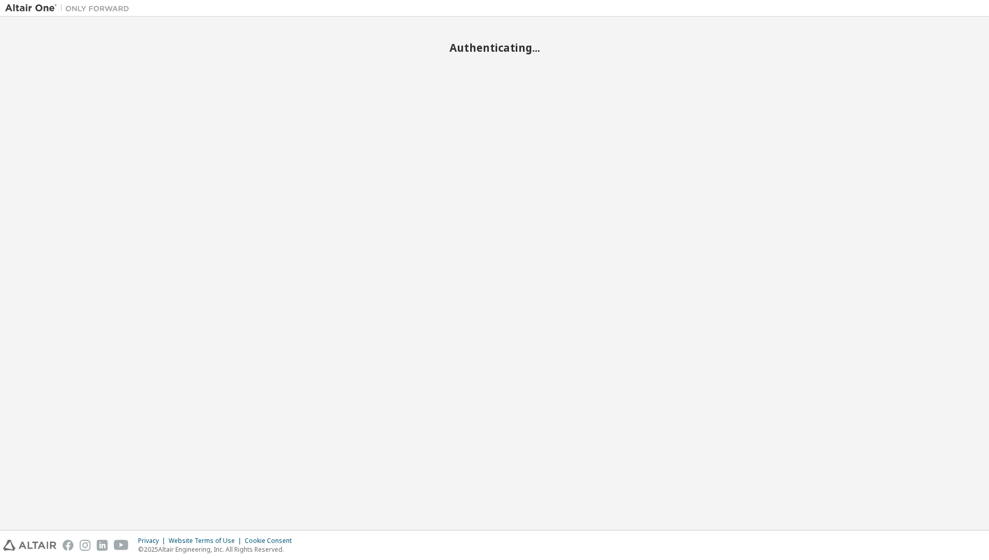 The height and width of the screenshot is (560, 989). I want to click on div: Privacy, so click(153, 541).